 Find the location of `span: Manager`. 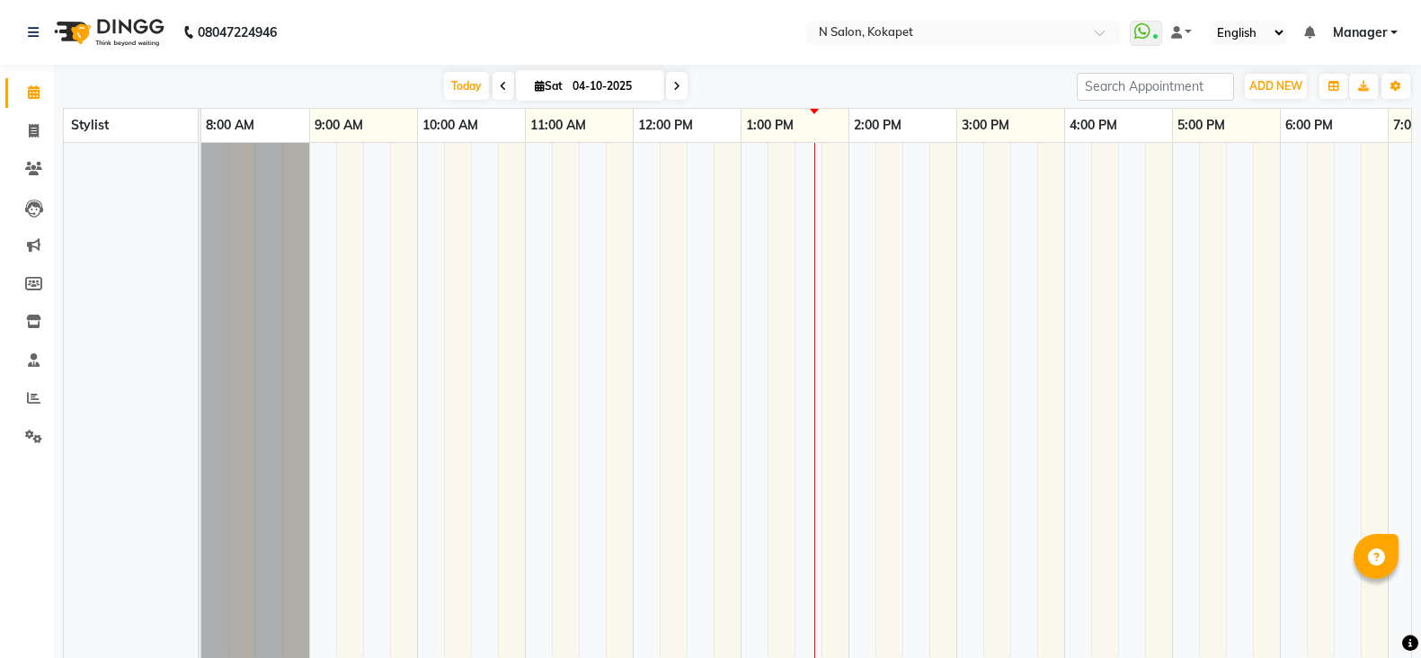

span: Manager is located at coordinates (1360, 32).